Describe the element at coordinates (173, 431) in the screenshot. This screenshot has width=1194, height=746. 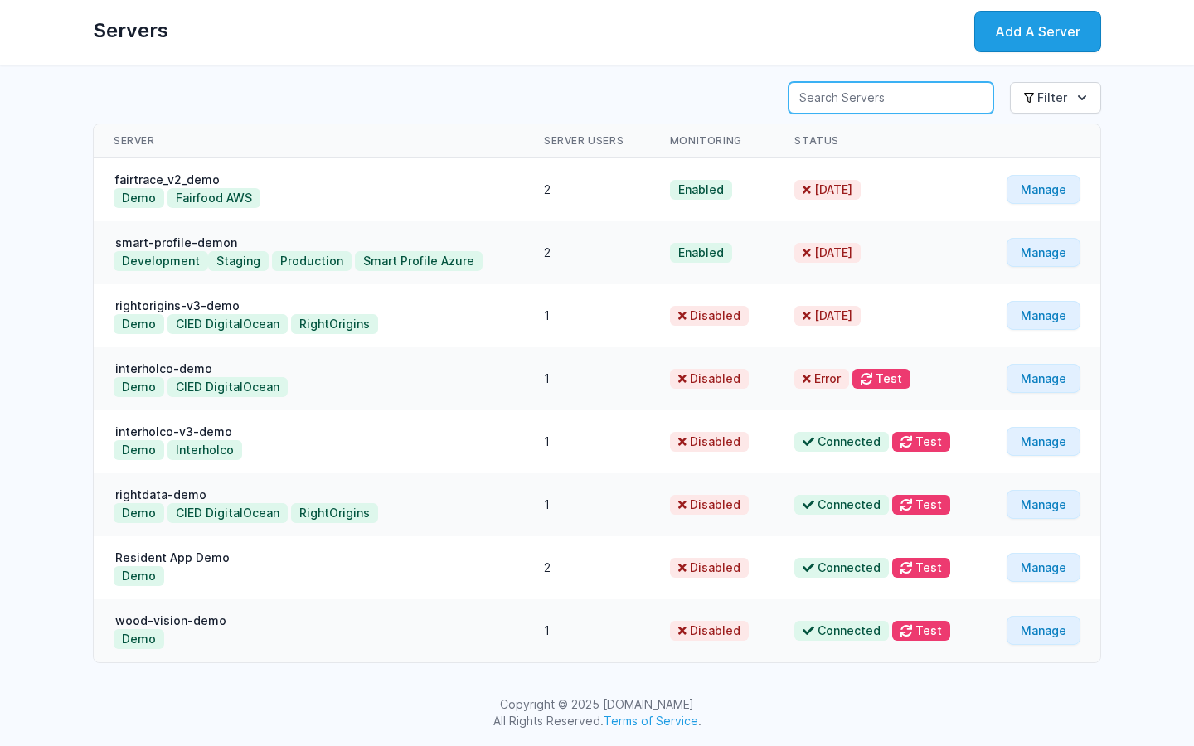
I see `a: interholco-v3-demo` at that location.